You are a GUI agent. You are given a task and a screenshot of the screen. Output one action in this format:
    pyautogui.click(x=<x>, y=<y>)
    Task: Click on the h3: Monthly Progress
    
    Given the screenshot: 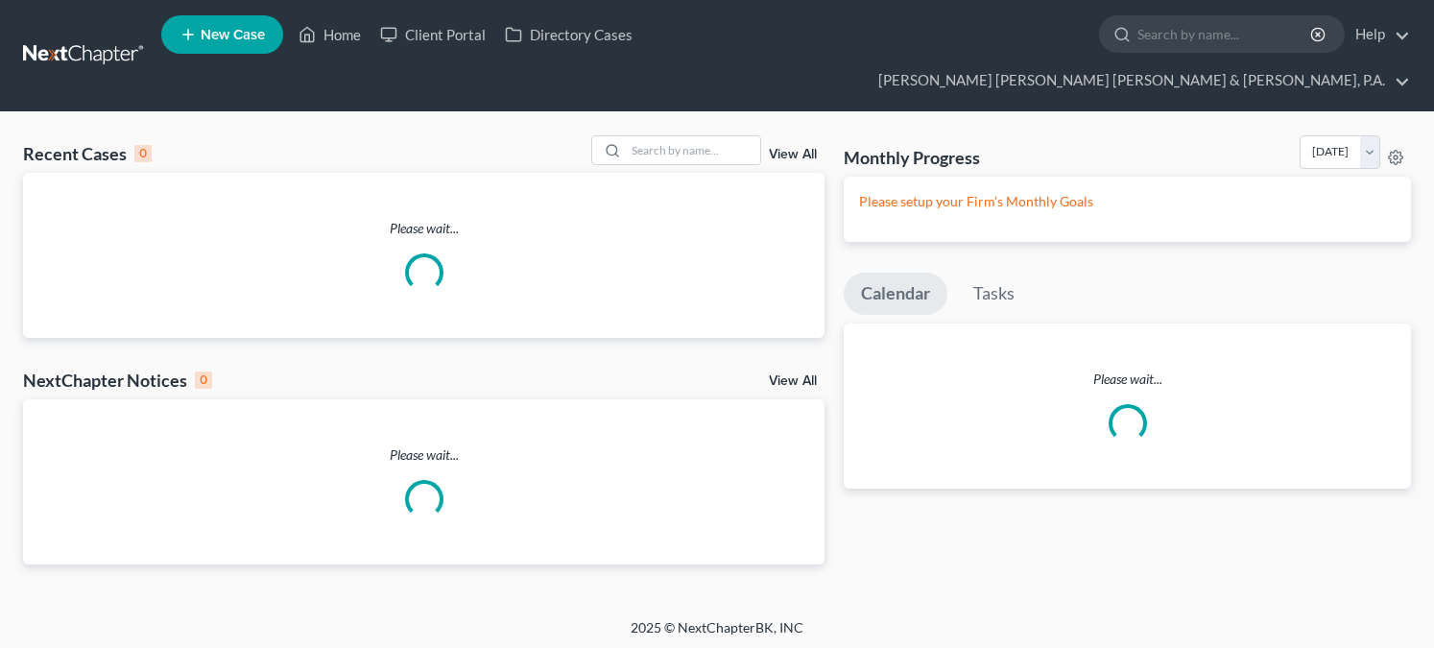 What is the action you would take?
    pyautogui.click(x=912, y=157)
    